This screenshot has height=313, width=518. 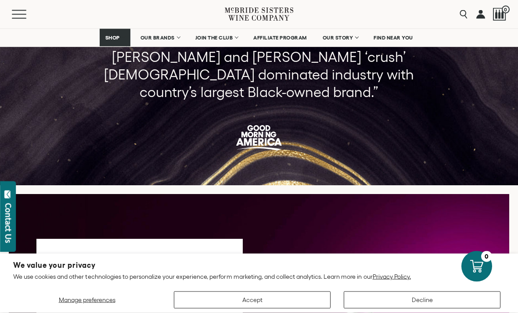 What do you see at coordinates (216, 38) in the screenshot?
I see `a: JOIN THE CLUB` at bounding box center [216, 38].